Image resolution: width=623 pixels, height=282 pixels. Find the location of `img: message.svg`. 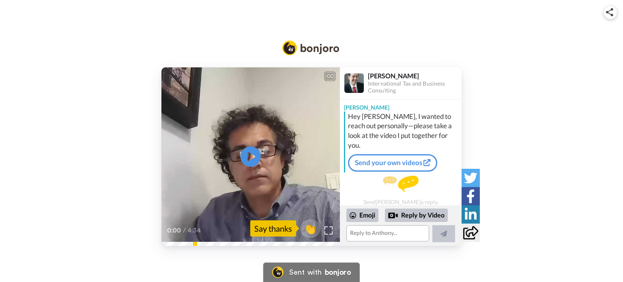

img: message.svg is located at coordinates (400, 184).